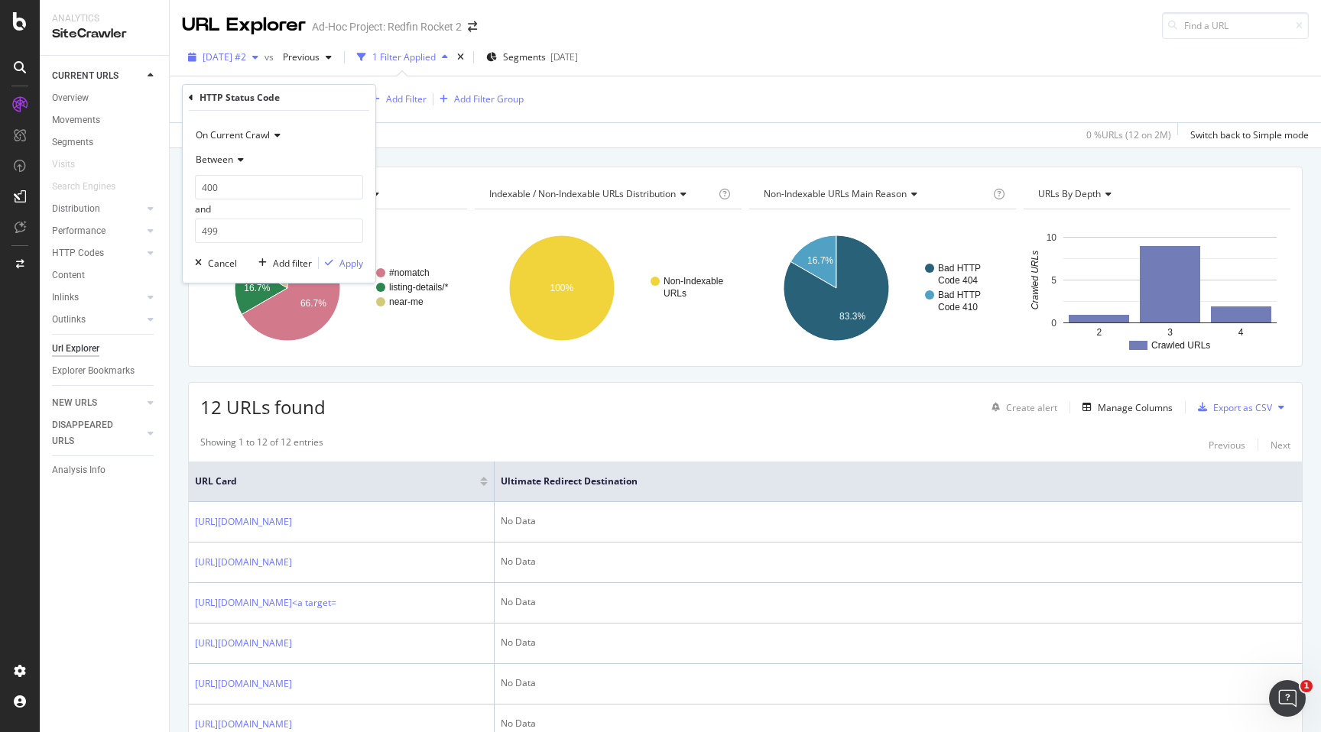  Describe the element at coordinates (488, 99) in the screenshot. I see `div: Add Filter Group` at that location.